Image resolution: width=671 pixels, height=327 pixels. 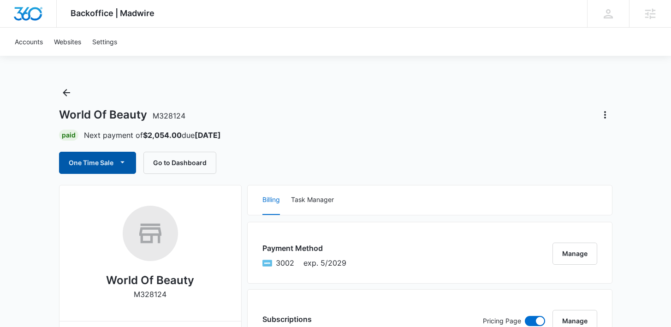 What do you see at coordinates (29, 57) in the screenshot?
I see `img: tab_domain_overview_orange.svg` at bounding box center [29, 57].